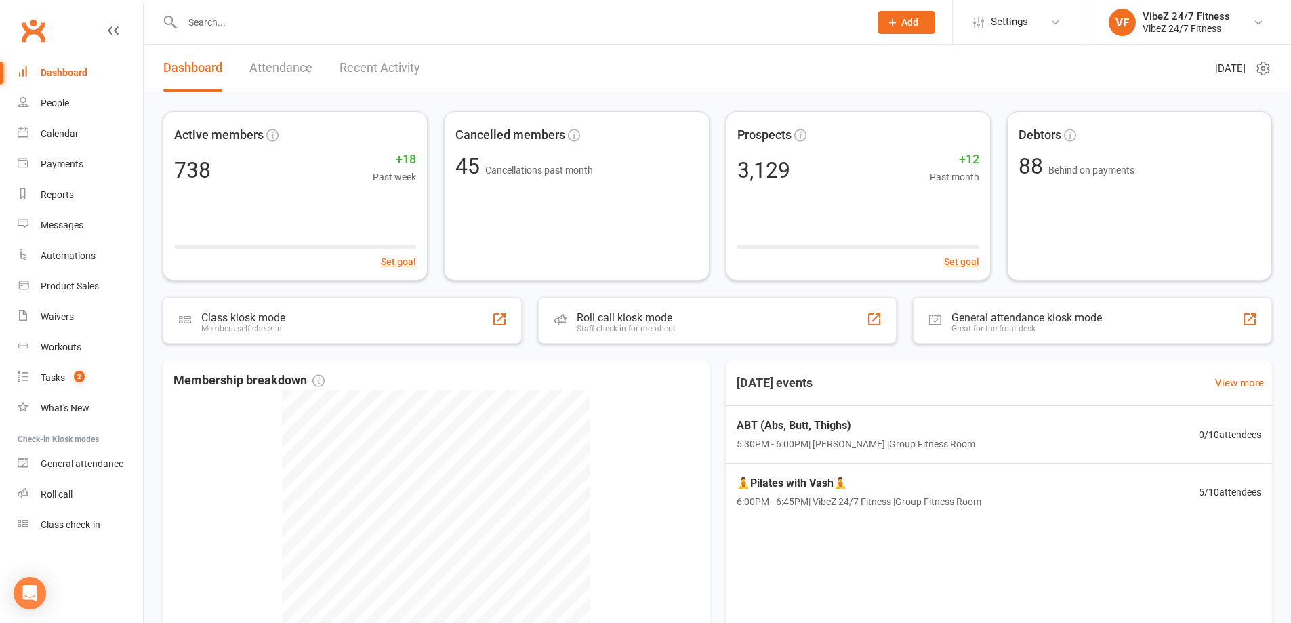  What do you see at coordinates (1230, 492) in the screenshot?
I see `span: 5 / 10 attendees` at bounding box center [1230, 492].